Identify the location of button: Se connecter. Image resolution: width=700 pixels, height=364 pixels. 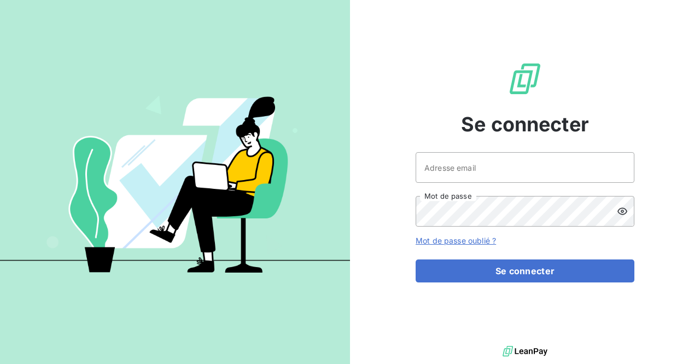
(525, 271).